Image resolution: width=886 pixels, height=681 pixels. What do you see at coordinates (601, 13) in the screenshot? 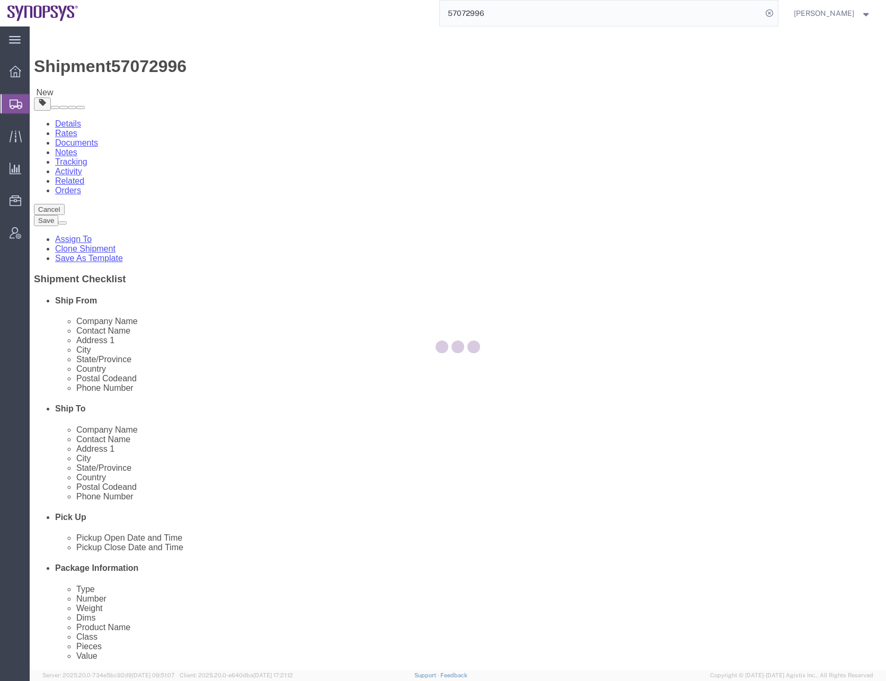
I see `input: Search for shipment number, reference number` at bounding box center [601, 13].